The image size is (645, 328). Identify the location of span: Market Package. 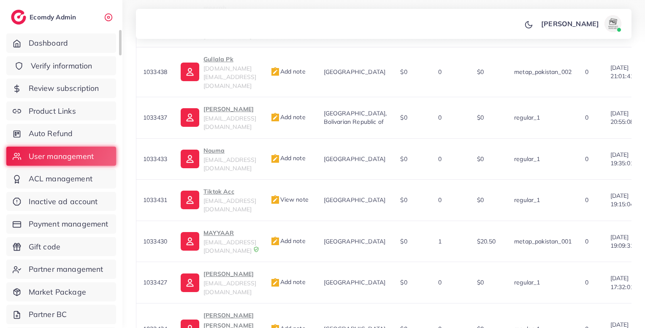
(57, 292).